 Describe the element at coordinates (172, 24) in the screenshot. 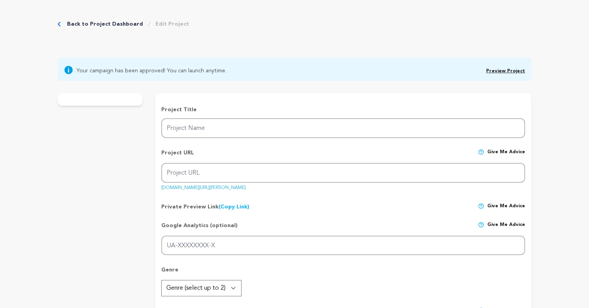

I see `a: Edit Project` at that location.